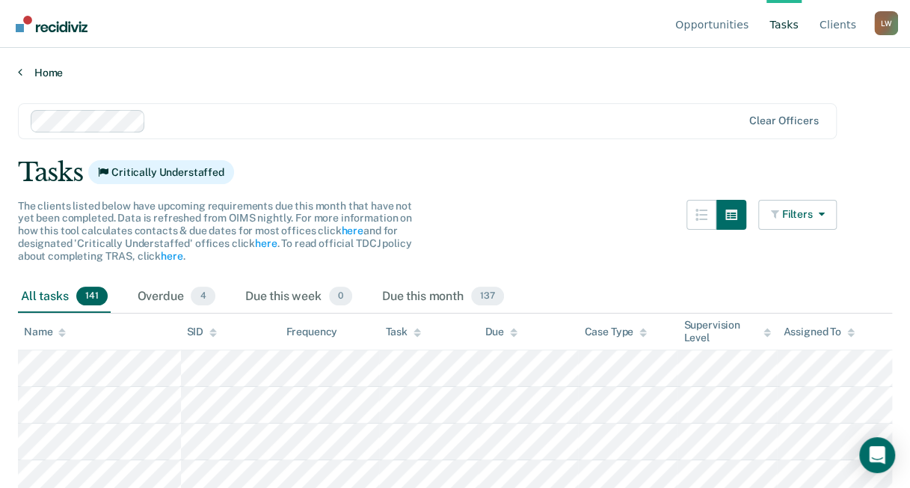  Describe the element at coordinates (455, 172) in the screenshot. I see `div: Tasks` at that location.